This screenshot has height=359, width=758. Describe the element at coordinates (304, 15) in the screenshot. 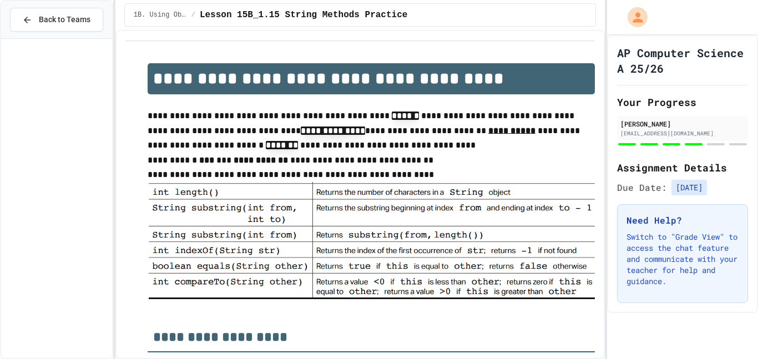

I see `span: Lesson 15B_1.15 String Methods Practice` at that location.